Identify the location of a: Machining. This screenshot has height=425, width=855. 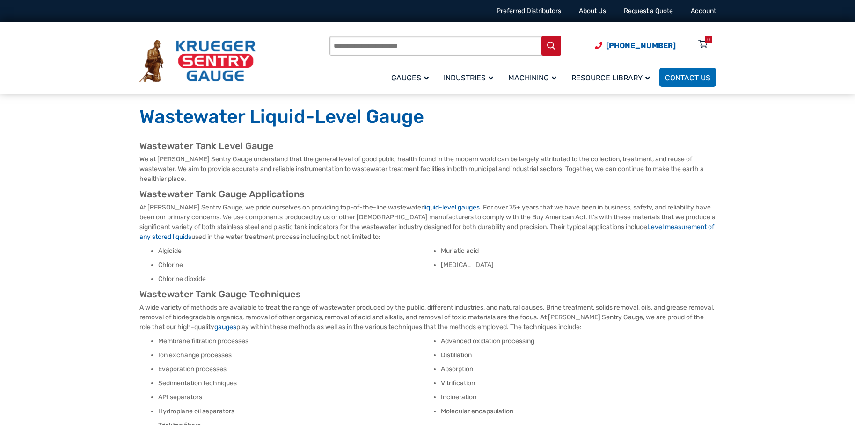
(534, 77).